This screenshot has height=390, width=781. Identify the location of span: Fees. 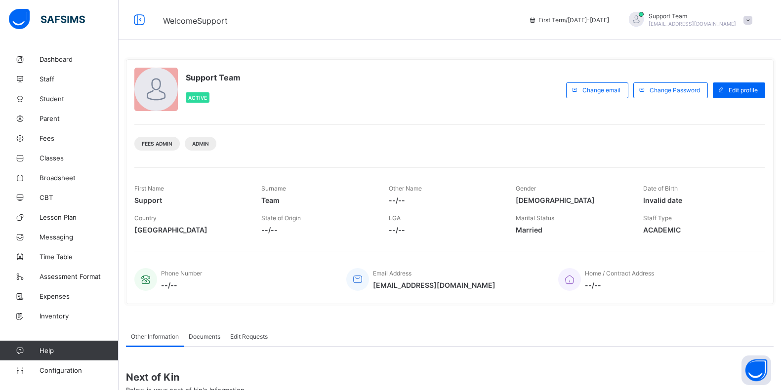
(79, 138).